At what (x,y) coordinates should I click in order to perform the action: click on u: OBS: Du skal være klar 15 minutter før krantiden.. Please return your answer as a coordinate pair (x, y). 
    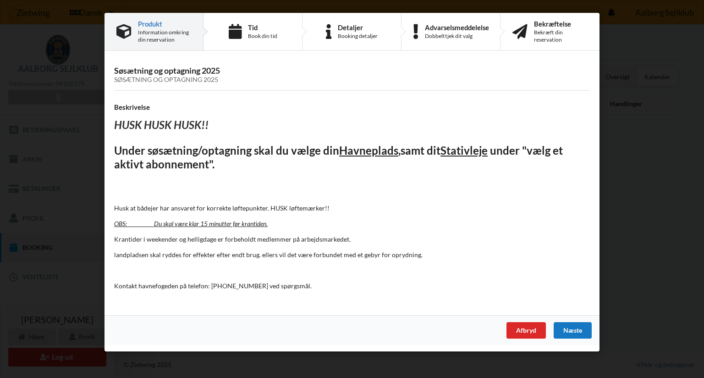
    Looking at the image, I should click on (191, 224).